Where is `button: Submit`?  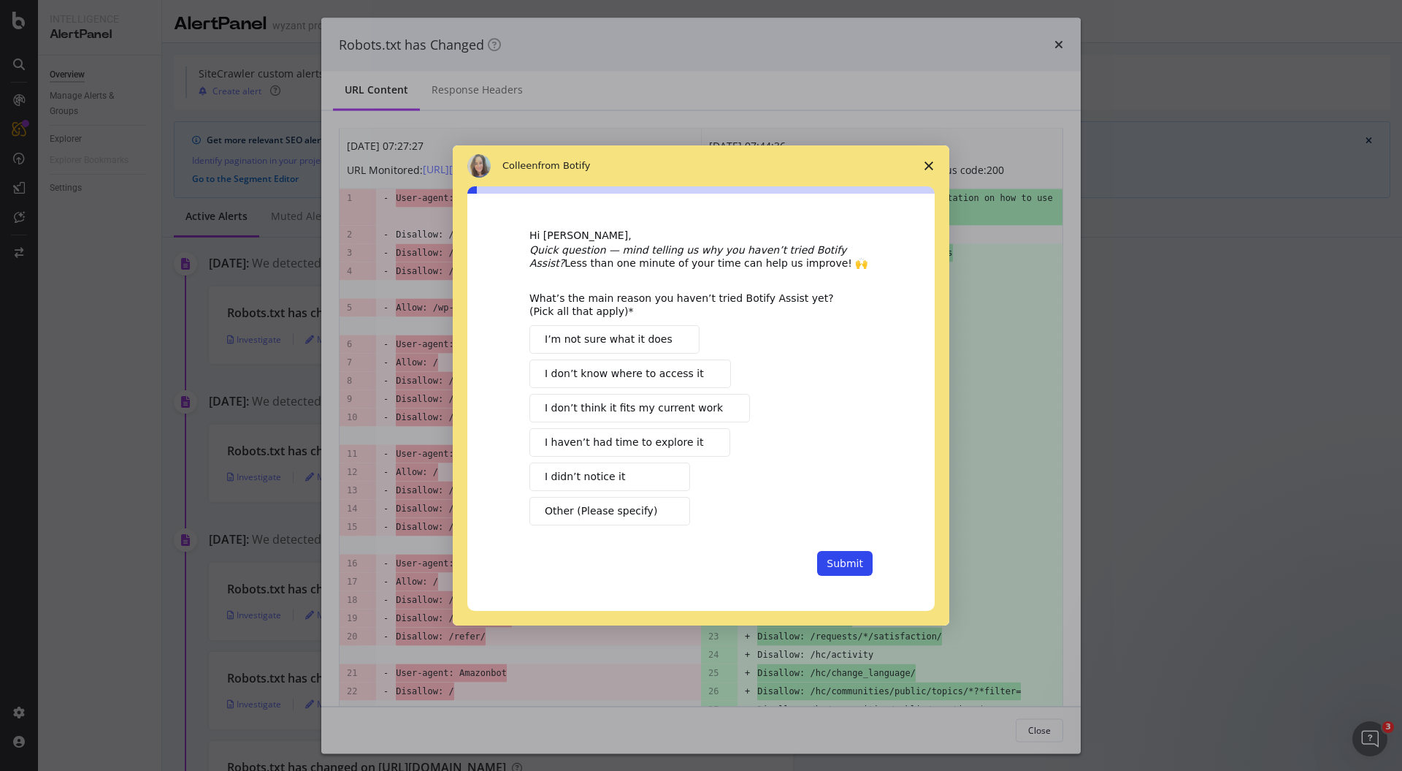 button: Submit is located at coordinates (845, 563).